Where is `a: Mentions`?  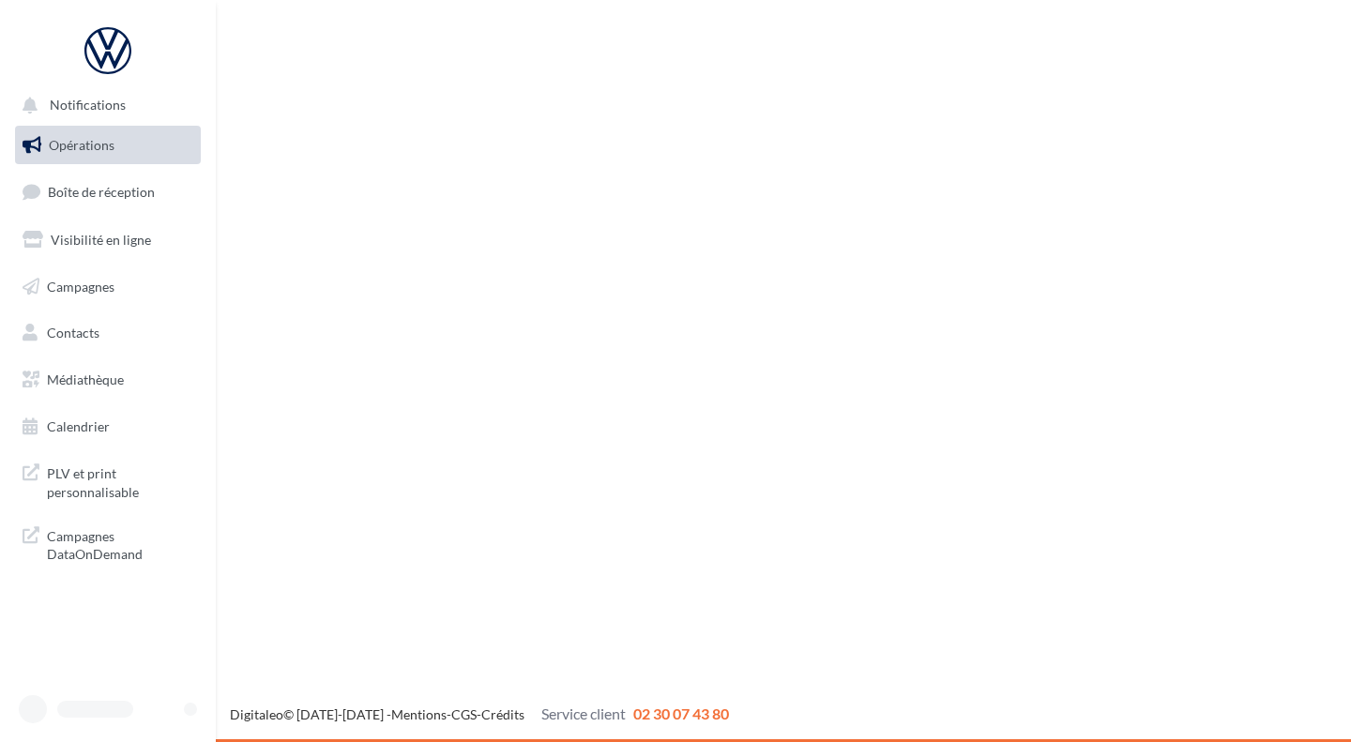 a: Mentions is located at coordinates (418, 714).